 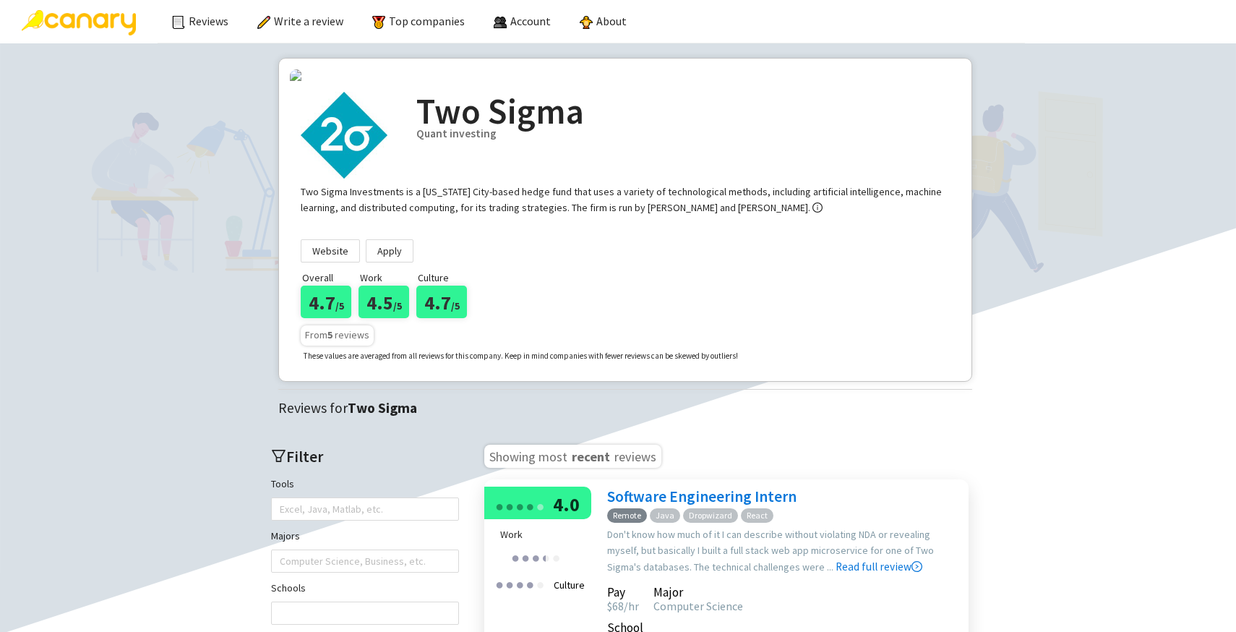 What do you see at coordinates (665, 515) in the screenshot?
I see `span: Java` at bounding box center [665, 515].